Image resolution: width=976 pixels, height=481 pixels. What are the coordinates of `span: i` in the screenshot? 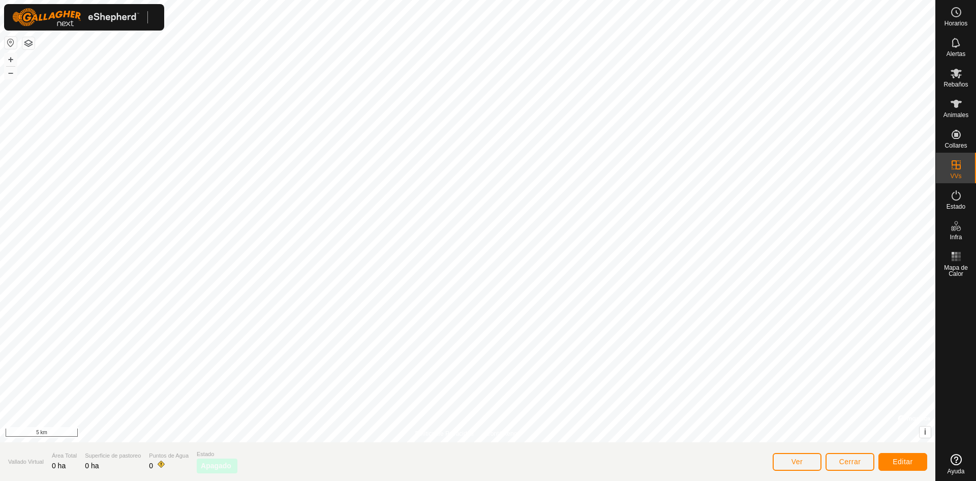 It's located at (925, 431).